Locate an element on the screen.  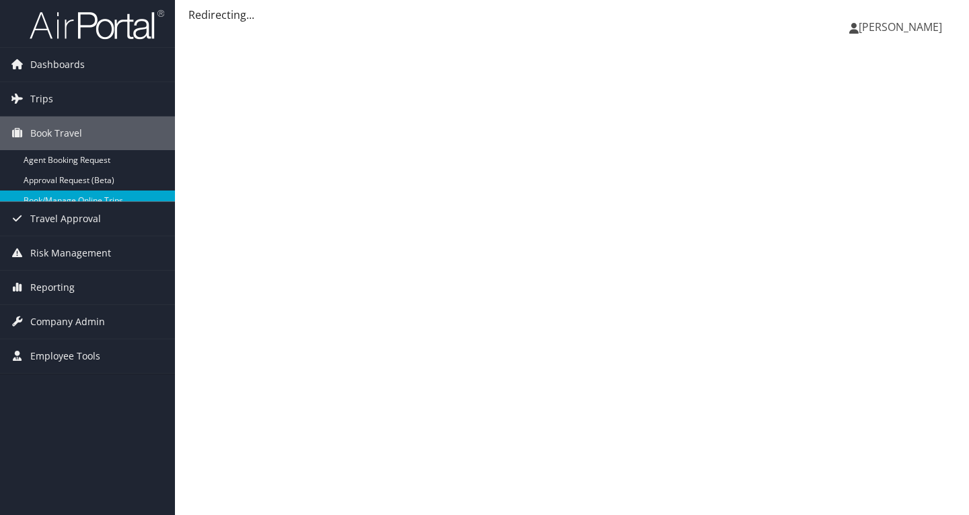
span: Reporting is located at coordinates (52, 287).